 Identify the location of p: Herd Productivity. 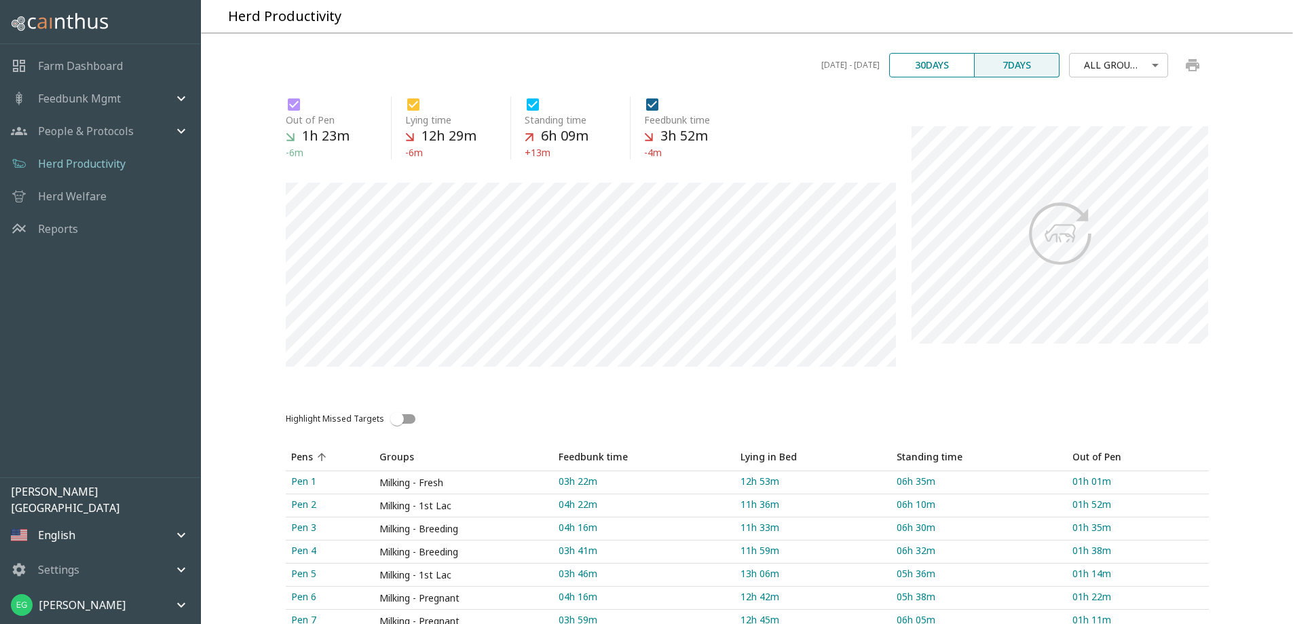
(81, 164).